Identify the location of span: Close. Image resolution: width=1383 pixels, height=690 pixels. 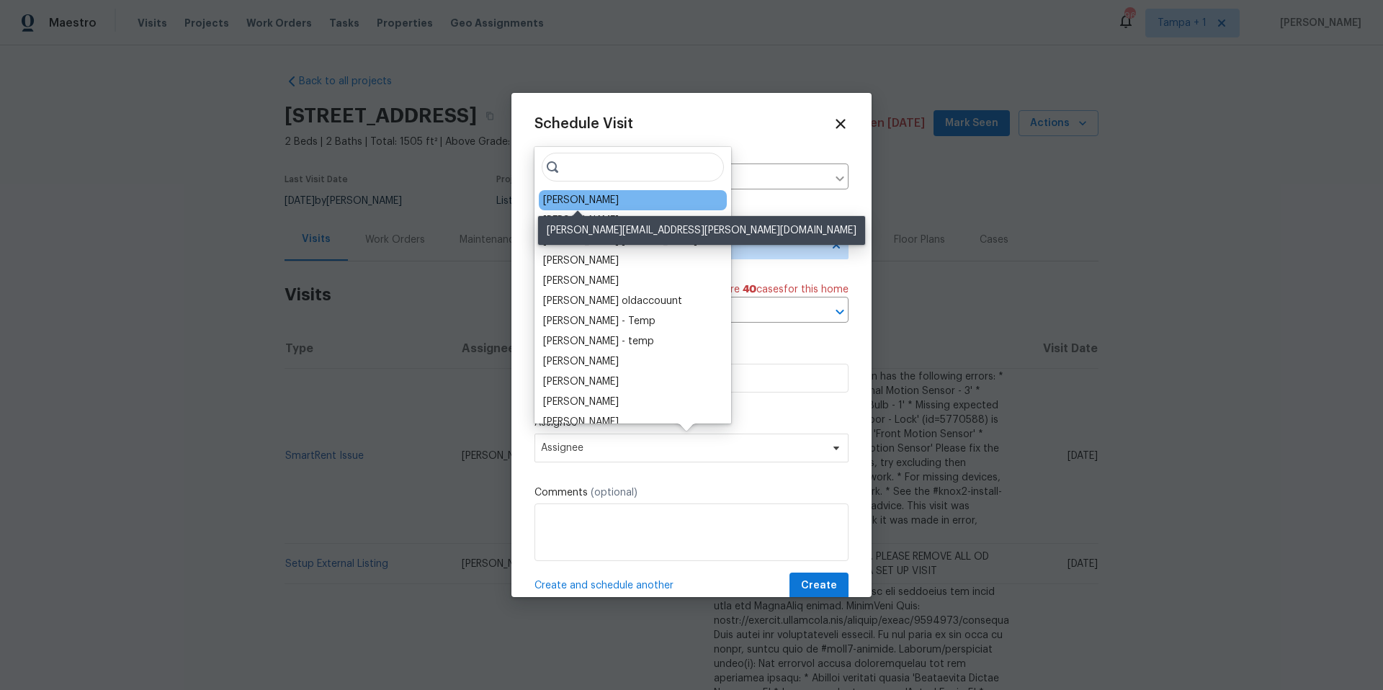
(841, 124).